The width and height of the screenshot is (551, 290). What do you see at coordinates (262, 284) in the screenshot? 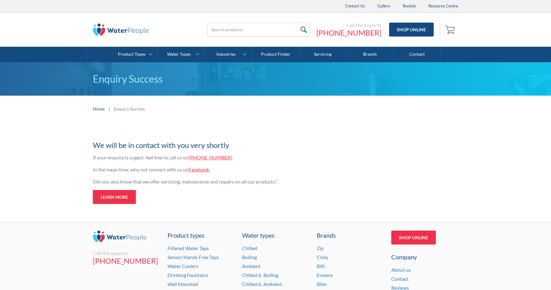
I see `a: Chilled & Ambient` at bounding box center [262, 284].